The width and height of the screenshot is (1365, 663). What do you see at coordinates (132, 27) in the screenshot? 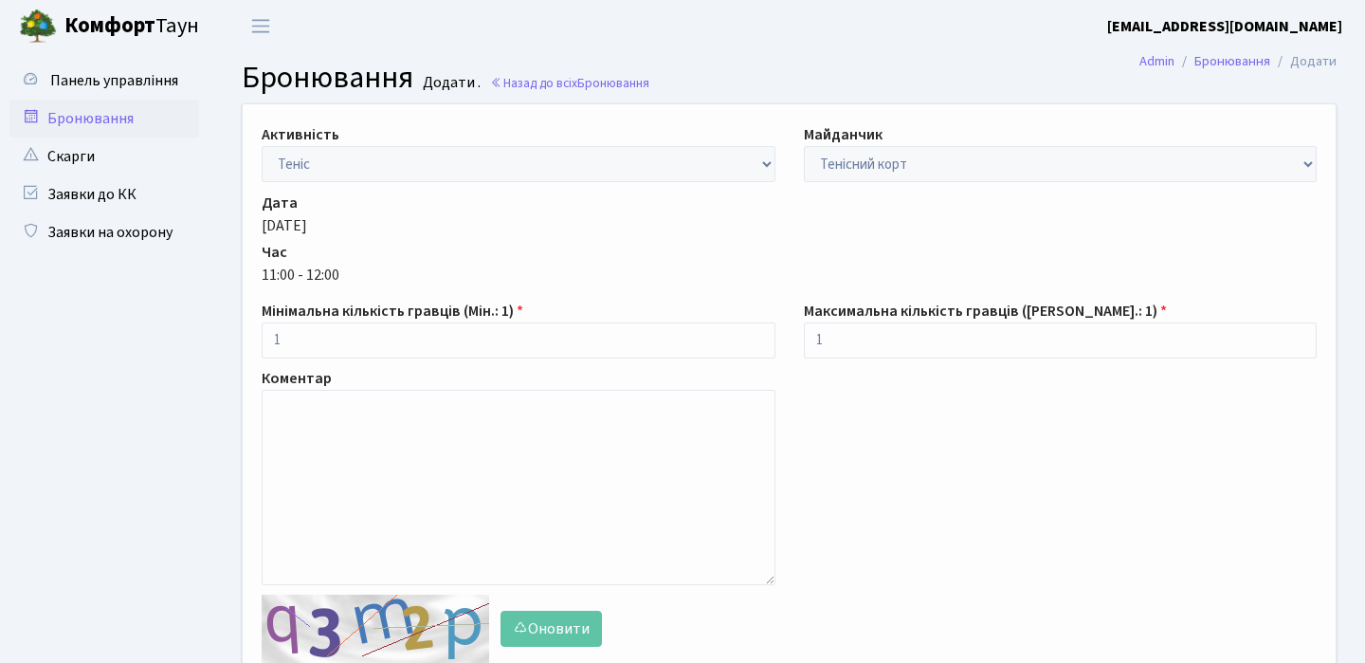
I see `span: Таун` at bounding box center [132, 27].